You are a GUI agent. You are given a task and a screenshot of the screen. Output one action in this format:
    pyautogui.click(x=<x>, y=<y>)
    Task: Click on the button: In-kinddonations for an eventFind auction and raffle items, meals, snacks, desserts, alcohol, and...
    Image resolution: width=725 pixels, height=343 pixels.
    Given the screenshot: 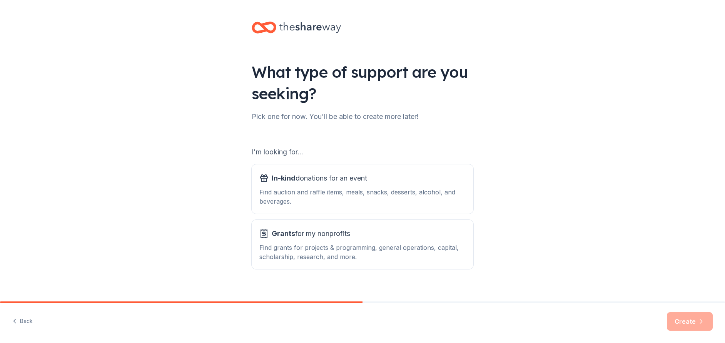 What is the action you would take?
    pyautogui.click(x=362, y=189)
    